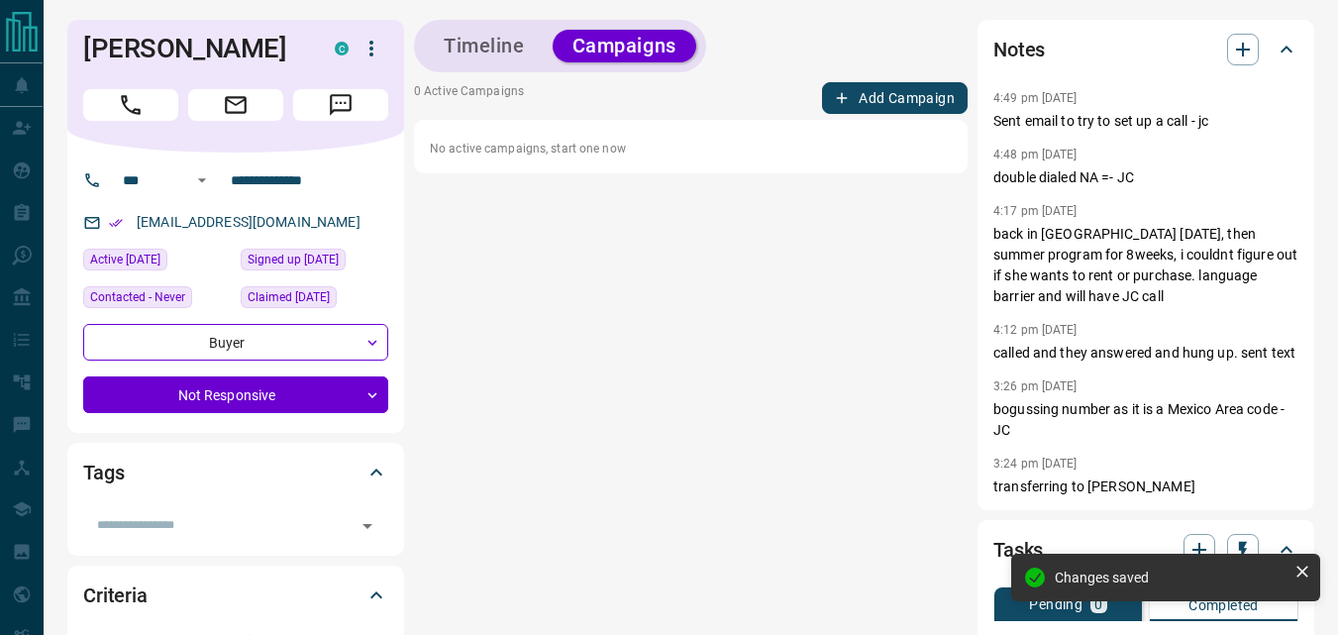 Image resolution: width=1338 pixels, height=635 pixels. What do you see at coordinates (1146, 420) in the screenshot?
I see `p: bogussing number as it is a Mexico Area code - JC` at bounding box center [1146, 420].